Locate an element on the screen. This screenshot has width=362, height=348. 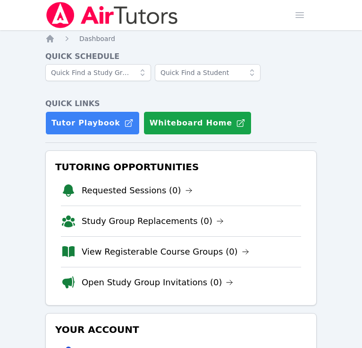
nav: Breadcrumb is located at coordinates (181, 39).